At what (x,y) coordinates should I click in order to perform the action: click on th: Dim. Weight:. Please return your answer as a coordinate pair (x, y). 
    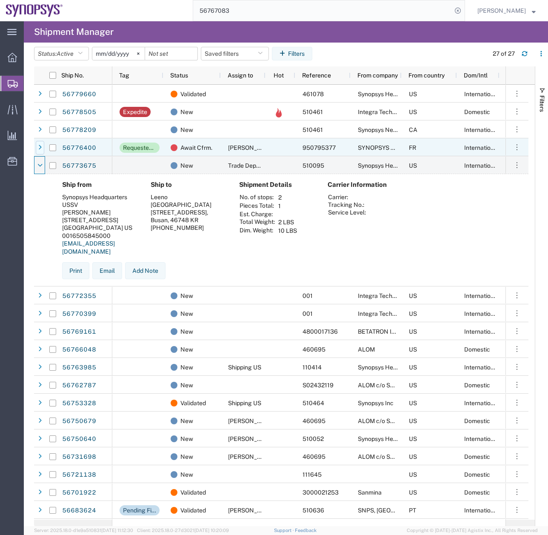
    Looking at the image, I should click on (257, 231).